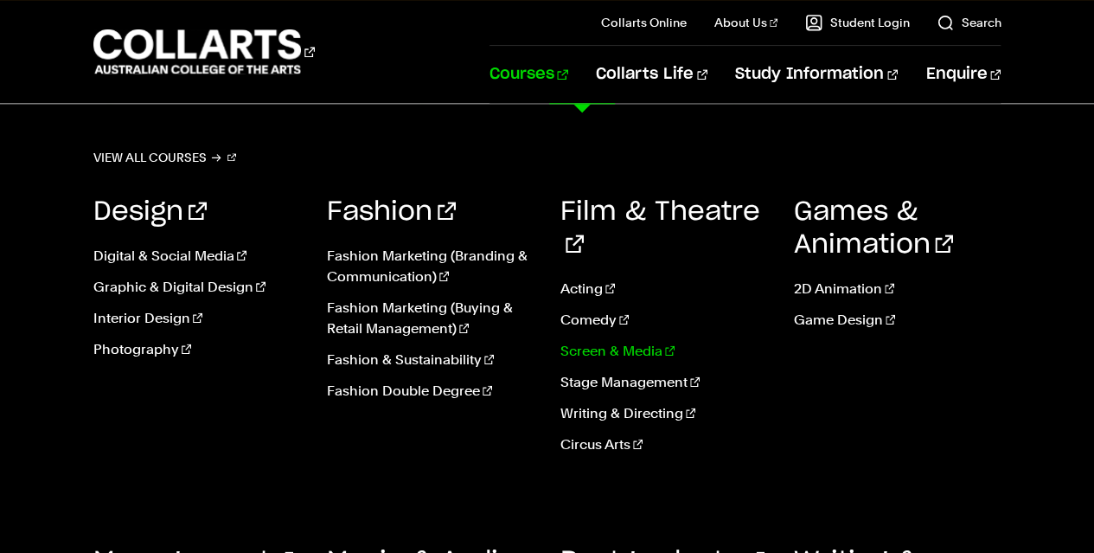 Image resolution: width=1094 pixels, height=553 pixels. What do you see at coordinates (816, 74) in the screenshot?
I see `a: Study Information` at bounding box center [816, 74].